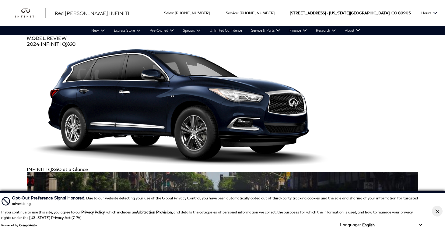 The width and height of the screenshot is (445, 229). Describe the element at coordinates (93, 212) in the screenshot. I see `a: Privacy Policy` at that location.